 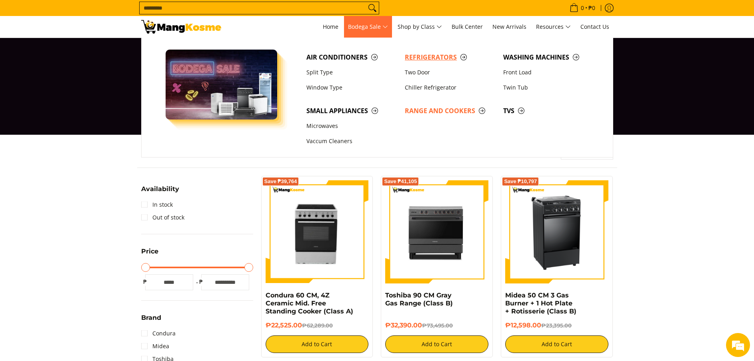 I want to click on img: Condura 60 CM, 4Z Ceramic Mid. Free Standing Cooker (Class A), so click(x=317, y=232).